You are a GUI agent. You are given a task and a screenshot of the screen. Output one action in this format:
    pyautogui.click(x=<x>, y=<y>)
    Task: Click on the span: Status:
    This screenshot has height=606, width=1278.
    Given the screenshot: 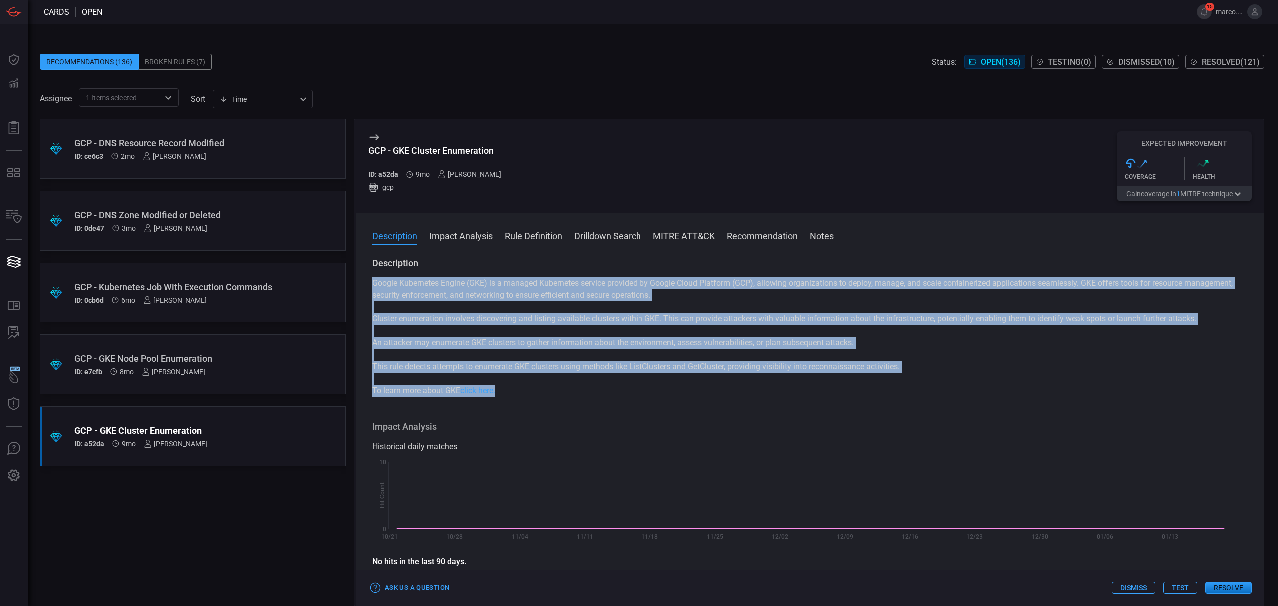 What is the action you would take?
    pyautogui.click(x=944, y=62)
    